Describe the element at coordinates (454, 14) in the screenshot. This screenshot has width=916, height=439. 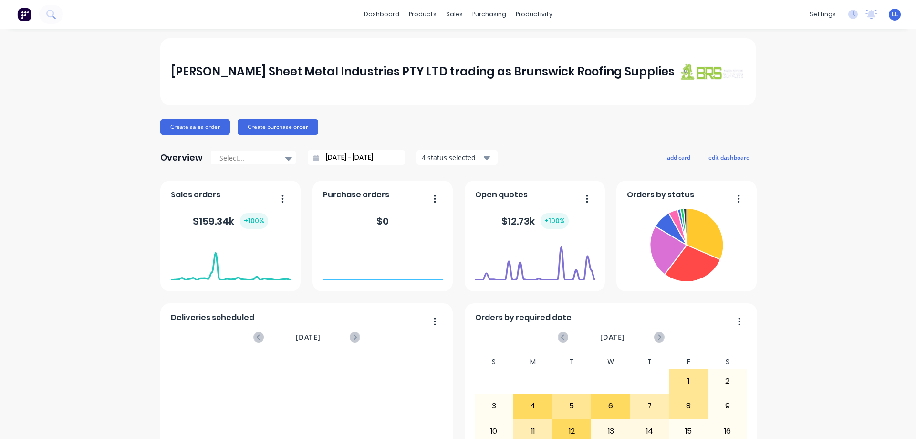
I see `div: sales` at that location.